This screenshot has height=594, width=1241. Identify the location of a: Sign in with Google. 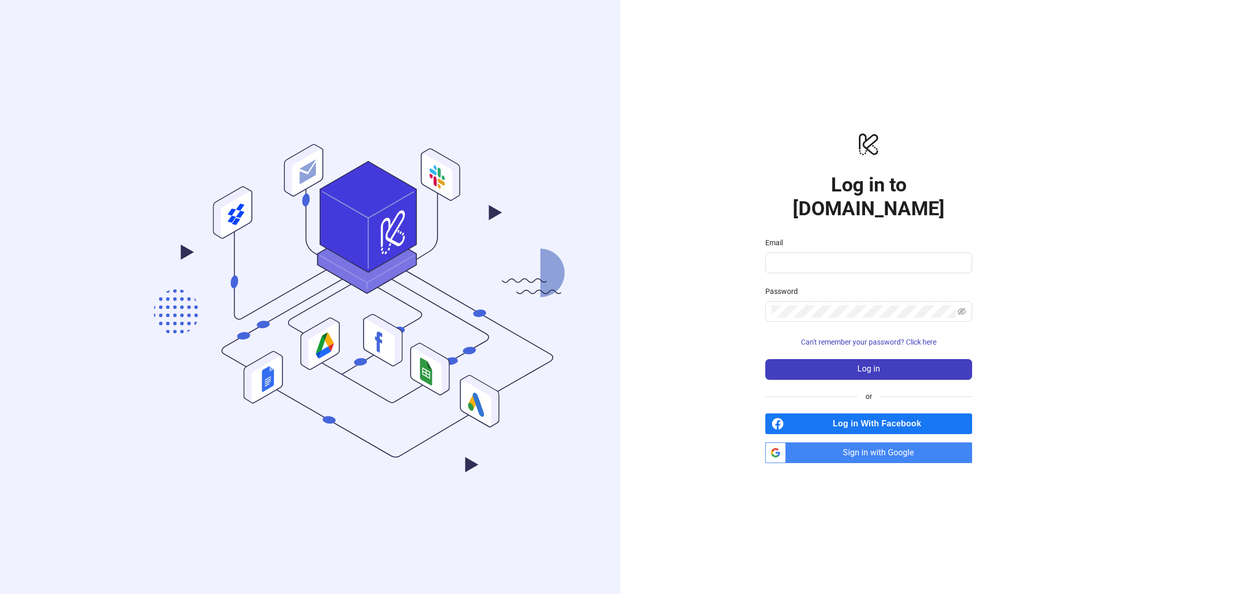
(869, 453).